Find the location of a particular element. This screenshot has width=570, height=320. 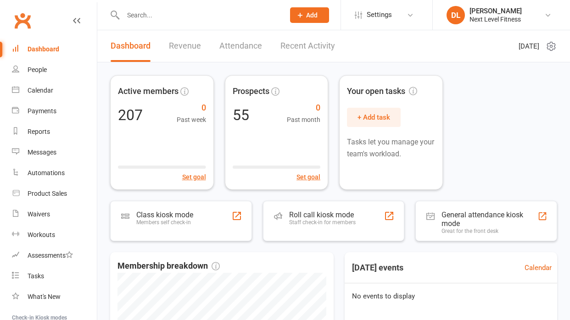

a: Messages is located at coordinates (54, 152).